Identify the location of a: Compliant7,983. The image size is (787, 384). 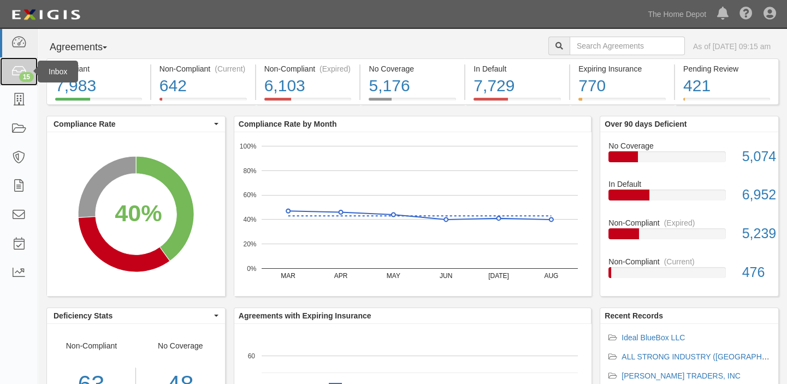
(98, 102).